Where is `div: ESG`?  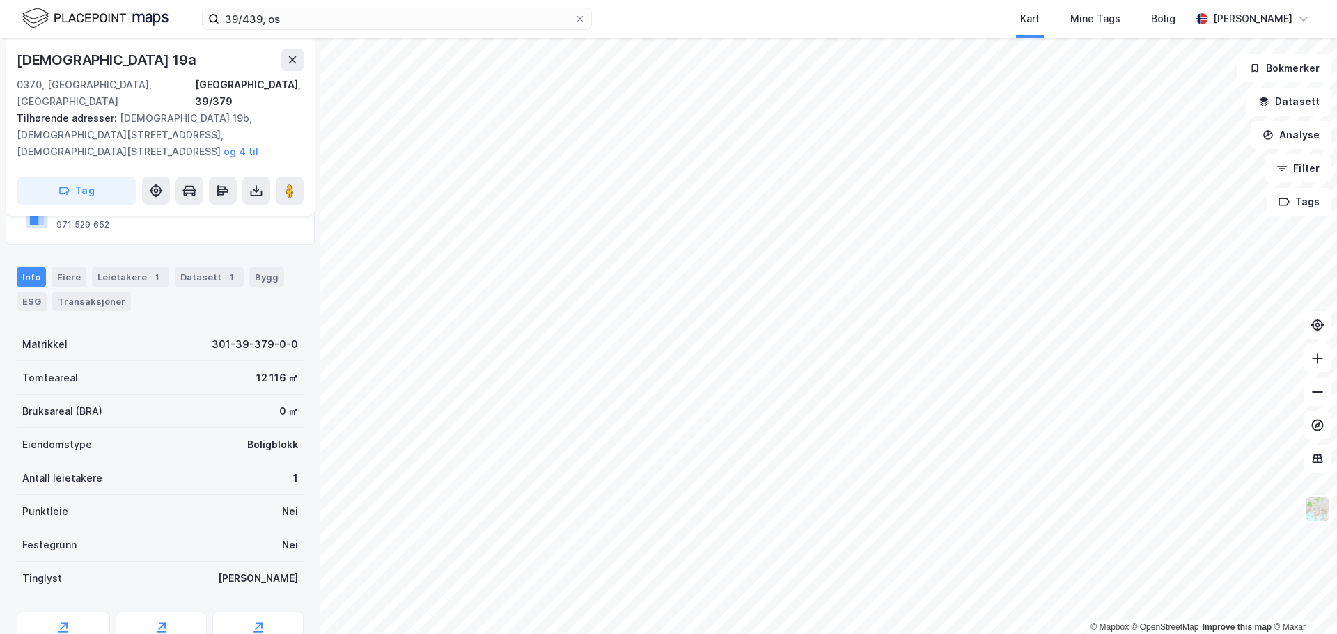
div: ESG is located at coordinates (31, 302).